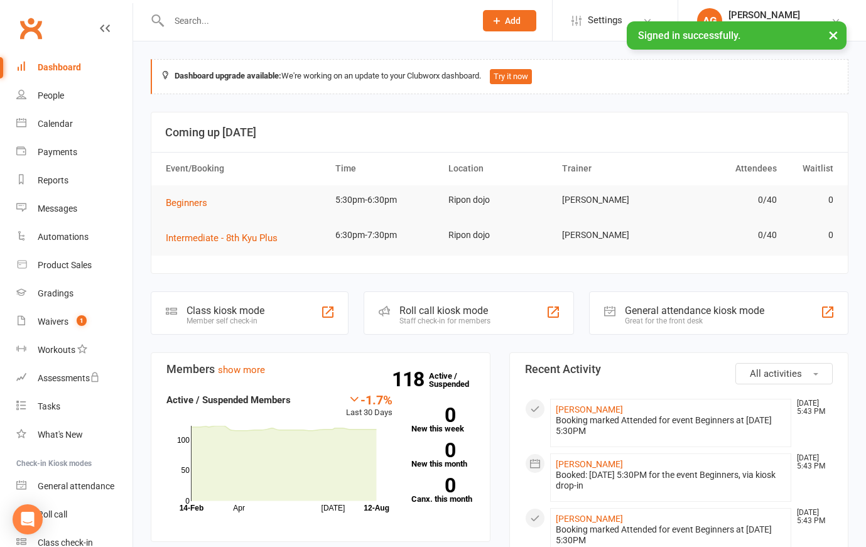 This screenshot has width=866, height=547. What do you see at coordinates (57, 209) in the screenshot?
I see `div: Messages` at bounding box center [57, 209].